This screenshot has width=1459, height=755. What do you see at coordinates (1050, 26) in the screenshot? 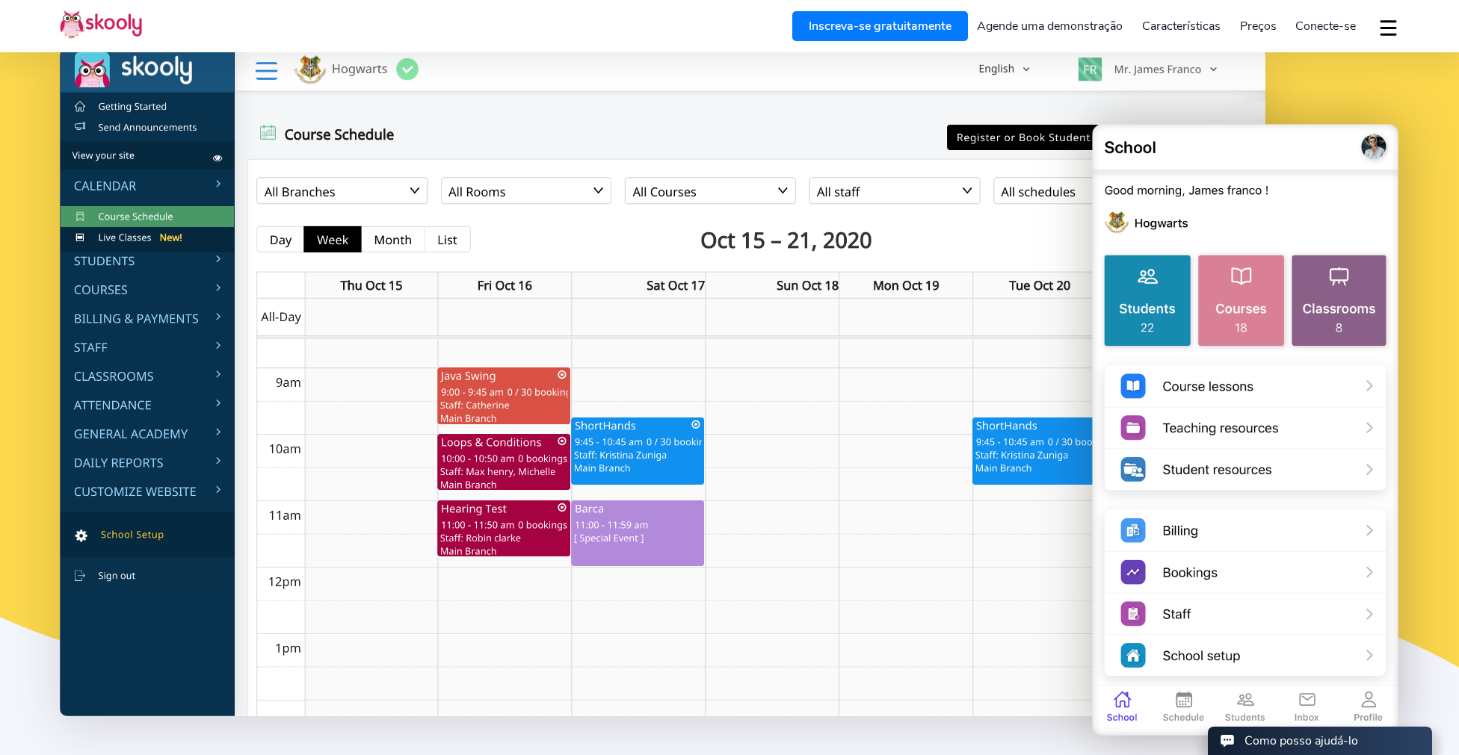
I see `a: Agende uma demonstração` at bounding box center [1050, 26].